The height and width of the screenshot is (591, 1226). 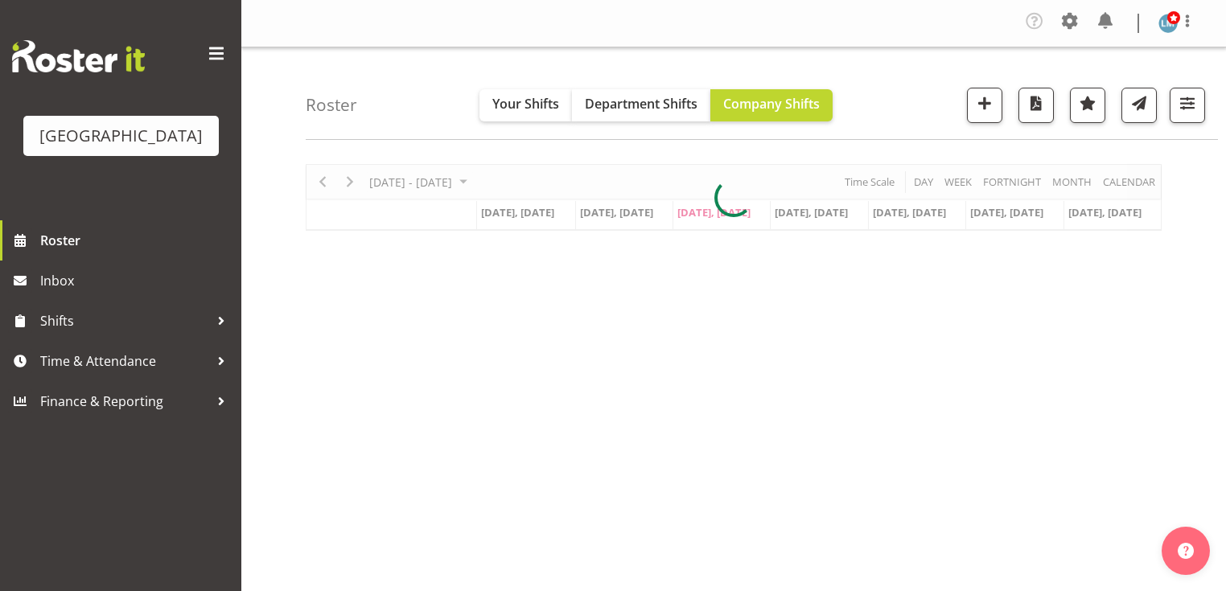 I want to click on span: Company Shifts, so click(x=772, y=104).